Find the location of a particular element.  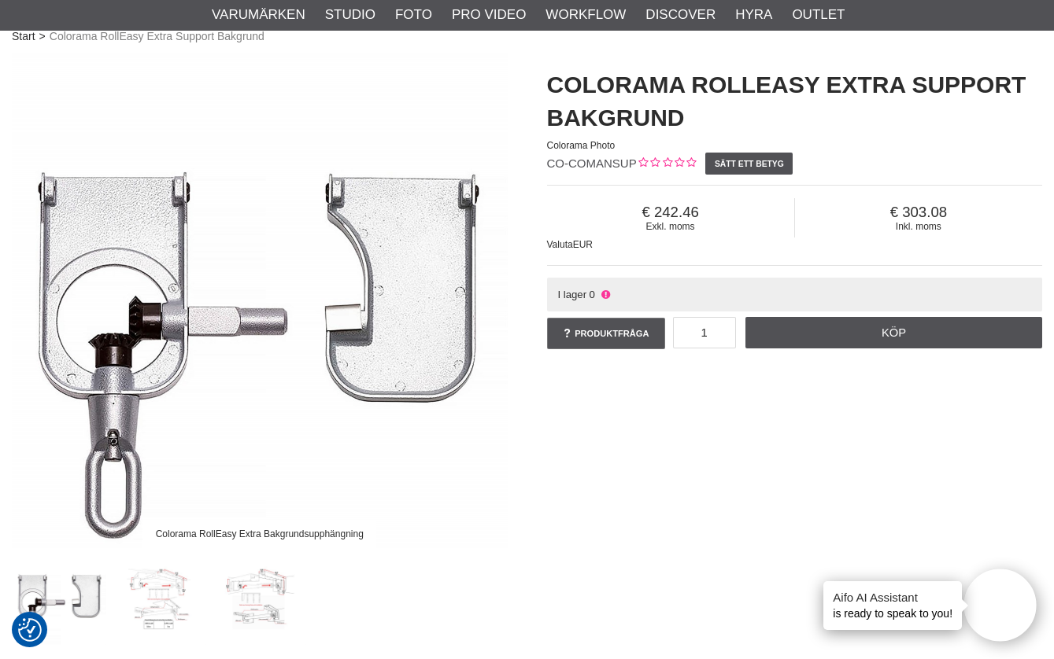

div: Colorama RollEasy Extra Bakgrundsupphängning is located at coordinates (259, 534).